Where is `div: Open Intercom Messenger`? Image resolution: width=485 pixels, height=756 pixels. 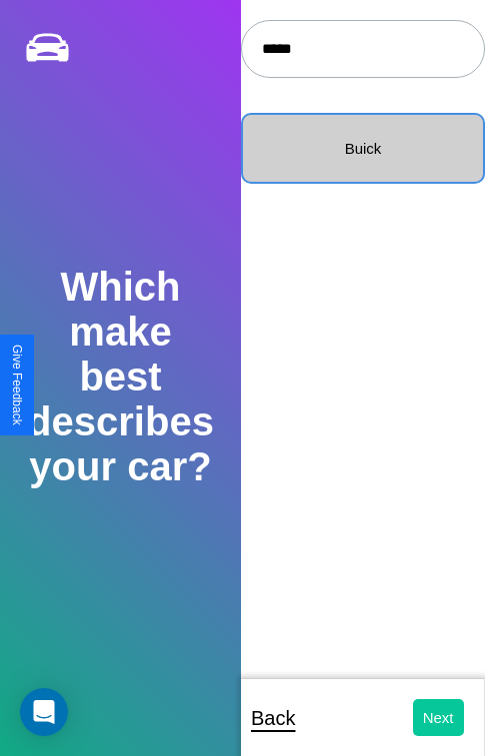
div: Open Intercom Messenger is located at coordinates (44, 712).